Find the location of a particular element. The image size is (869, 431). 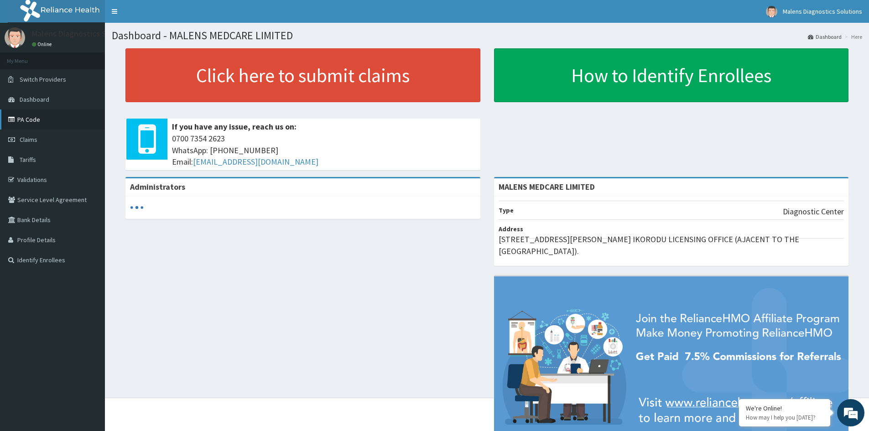

a: Dashboard is located at coordinates (825, 37).